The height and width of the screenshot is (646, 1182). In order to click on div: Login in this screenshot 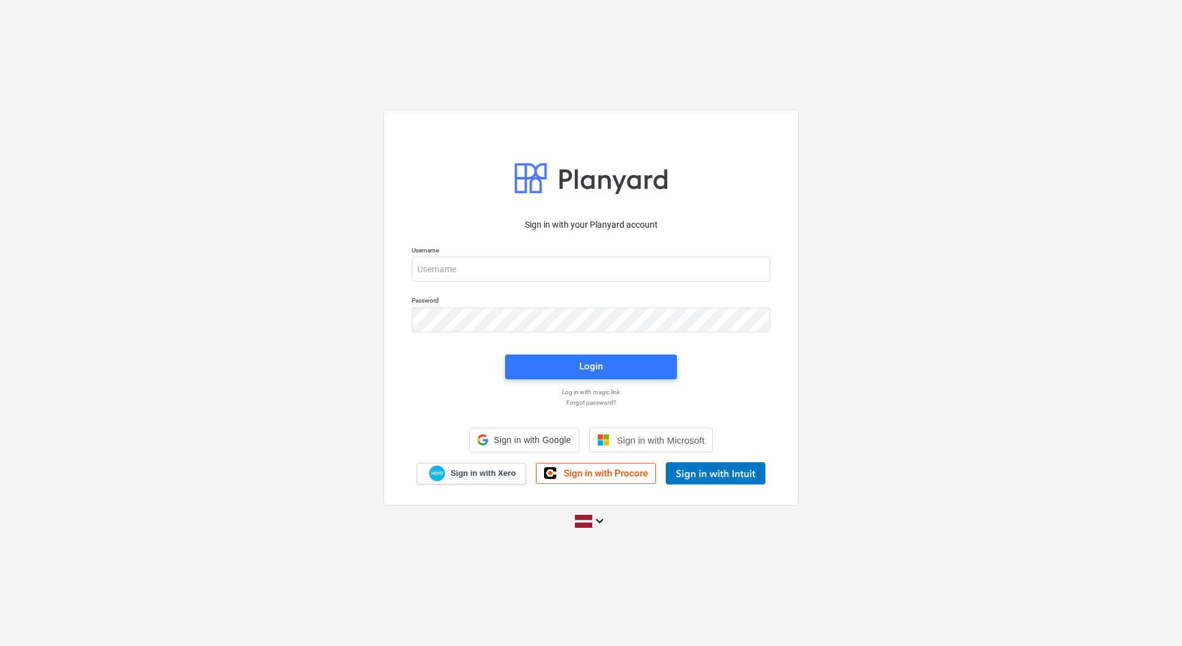, I will do `click(591, 366)`.